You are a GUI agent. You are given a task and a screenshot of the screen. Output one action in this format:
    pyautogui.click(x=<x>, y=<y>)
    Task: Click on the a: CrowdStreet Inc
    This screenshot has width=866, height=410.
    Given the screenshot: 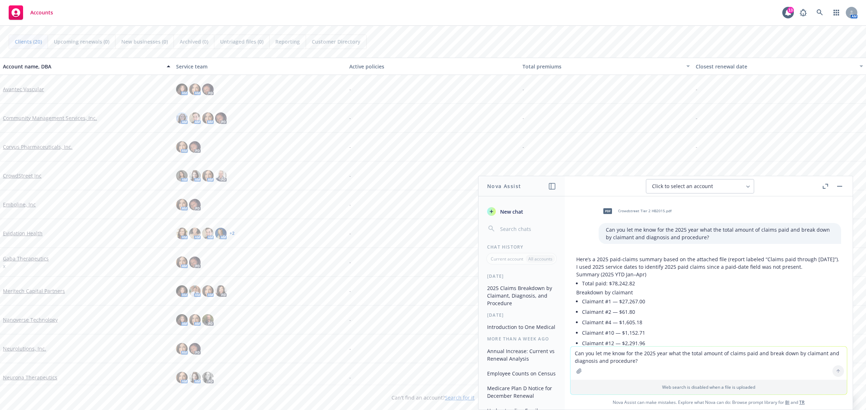 What is the action you would take?
    pyautogui.click(x=22, y=176)
    